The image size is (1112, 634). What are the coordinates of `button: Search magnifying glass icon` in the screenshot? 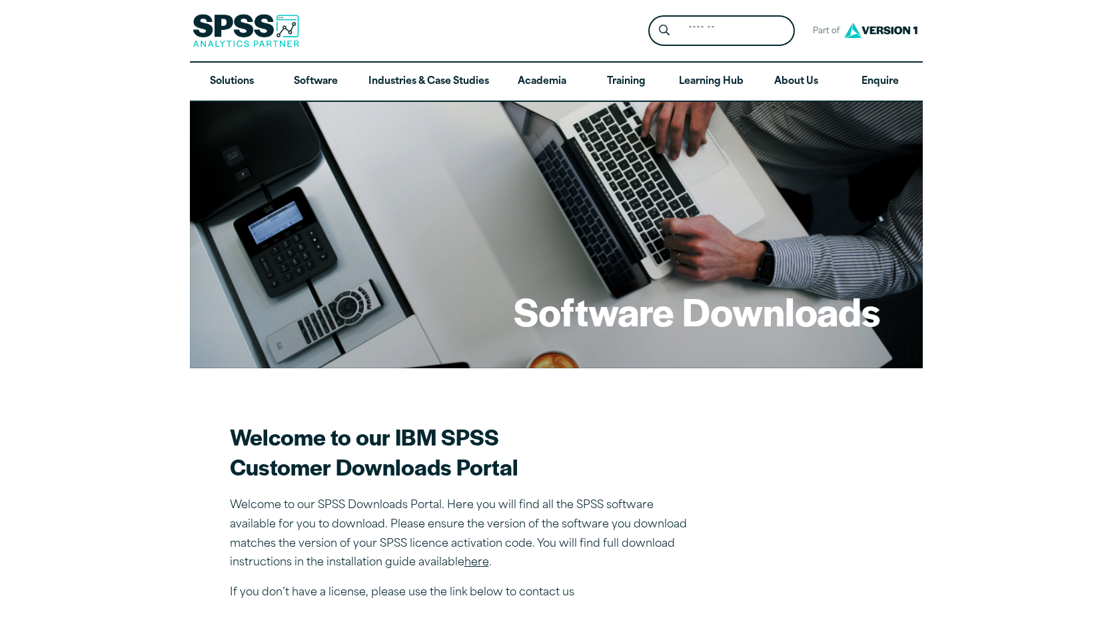 It's located at (663, 31).